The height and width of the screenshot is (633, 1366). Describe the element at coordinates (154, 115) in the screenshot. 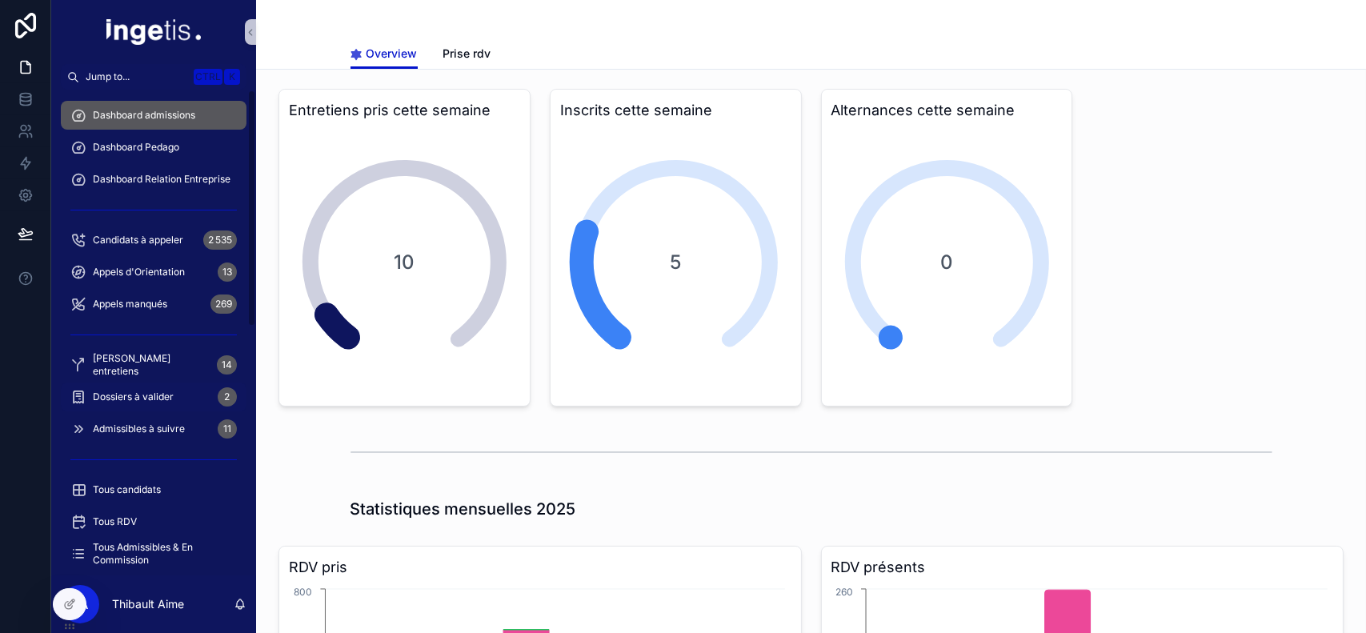

I see `a: Dashboard admissions` at that location.